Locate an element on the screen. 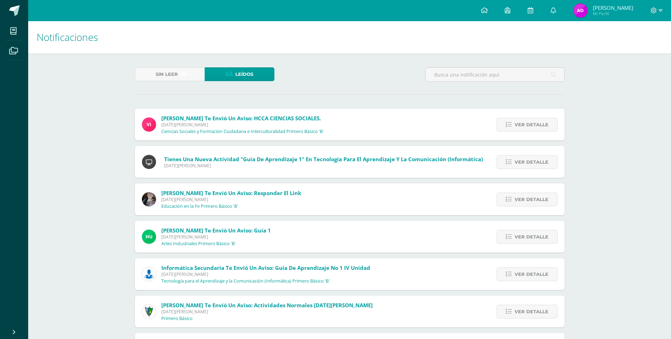  input: Busca una notificación aquí is located at coordinates (495, 74).